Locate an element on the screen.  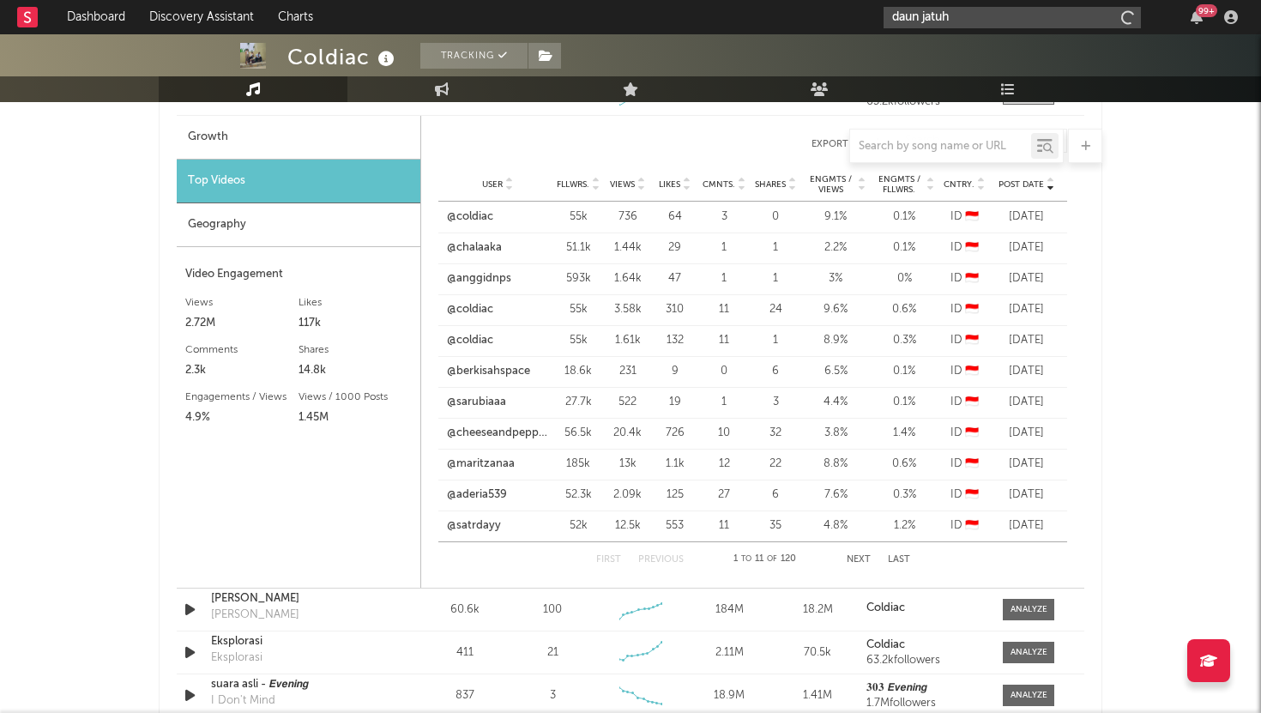
div: 3.8 % is located at coordinates (836, 433).